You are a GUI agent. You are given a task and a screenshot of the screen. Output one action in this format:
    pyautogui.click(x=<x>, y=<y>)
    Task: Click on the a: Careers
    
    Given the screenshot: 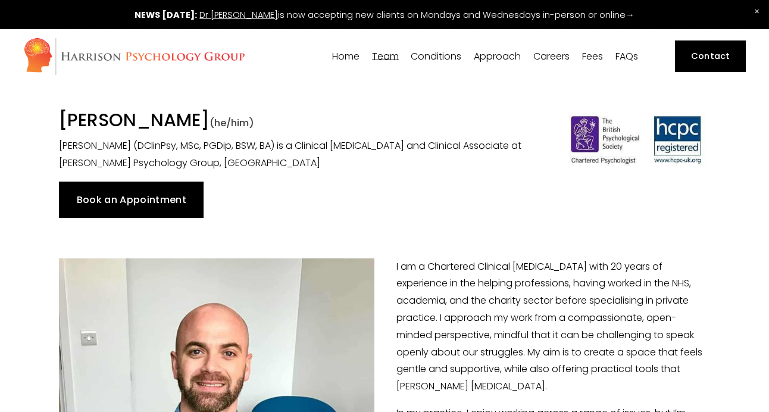 What is the action you would take?
    pyautogui.click(x=551, y=56)
    